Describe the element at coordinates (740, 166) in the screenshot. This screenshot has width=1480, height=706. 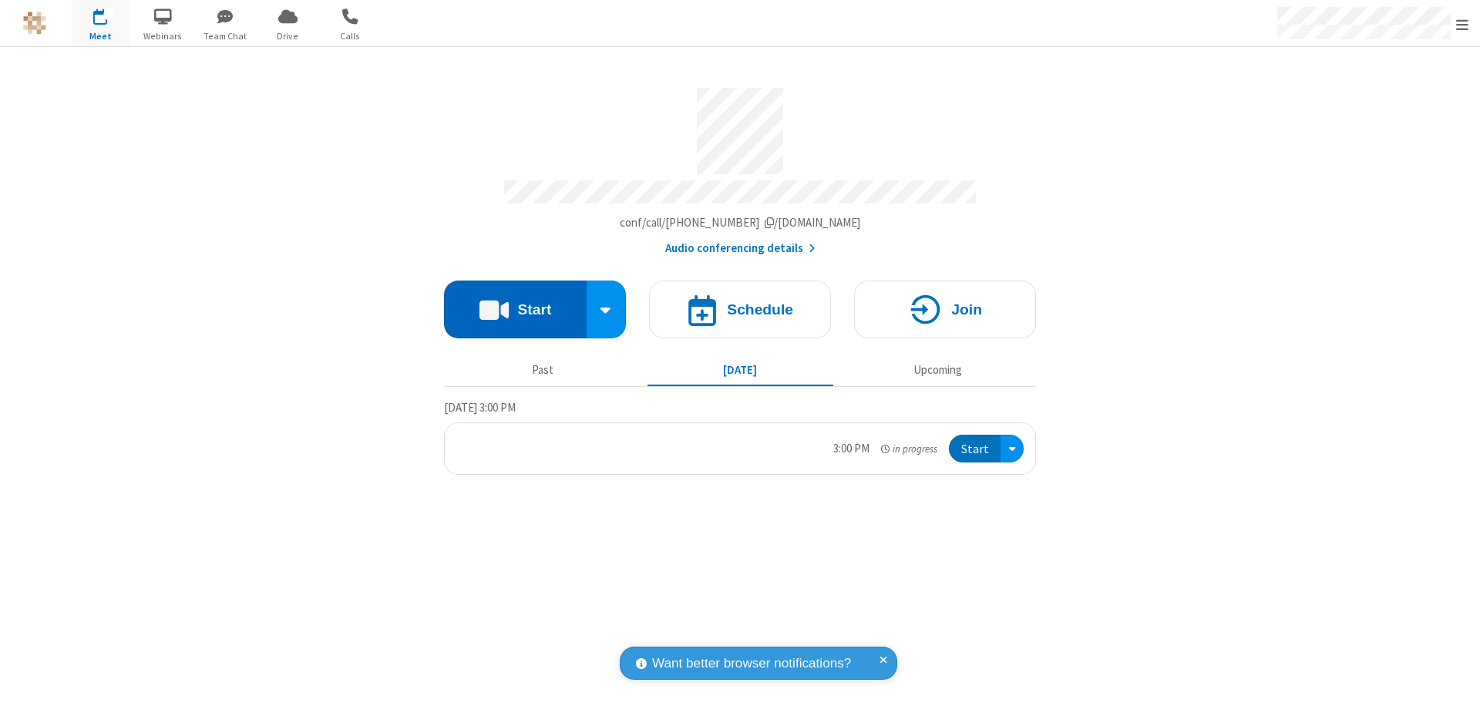
I see `section: Account details` at that location.